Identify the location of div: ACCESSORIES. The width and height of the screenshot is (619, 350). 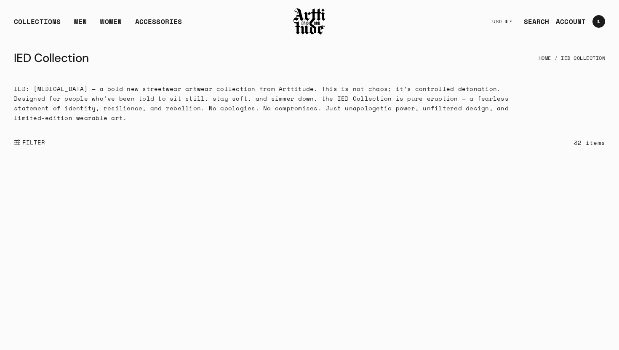
(158, 25).